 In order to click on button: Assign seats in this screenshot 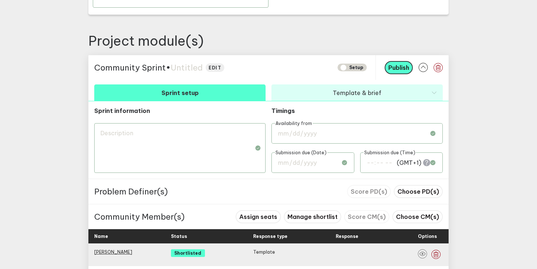, I will do `click(258, 217)`.